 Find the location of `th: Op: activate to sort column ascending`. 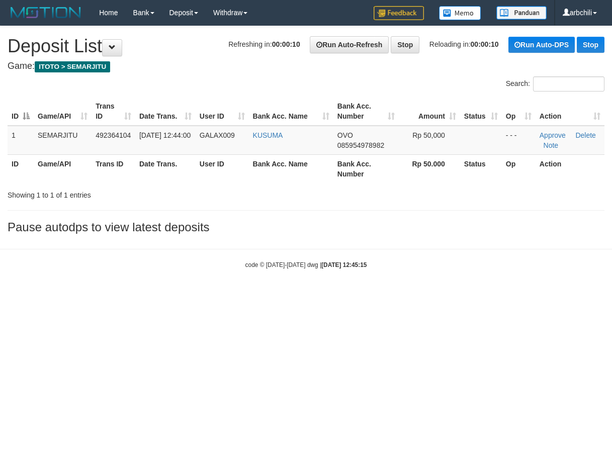

th: Op: activate to sort column ascending is located at coordinates (519, 111).